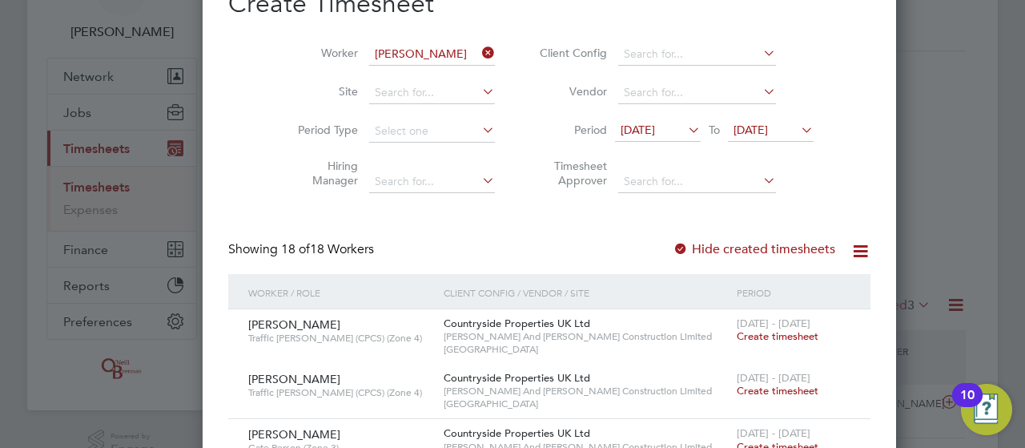 This screenshot has height=448, width=1025. I want to click on label: Client Config, so click(571, 53).